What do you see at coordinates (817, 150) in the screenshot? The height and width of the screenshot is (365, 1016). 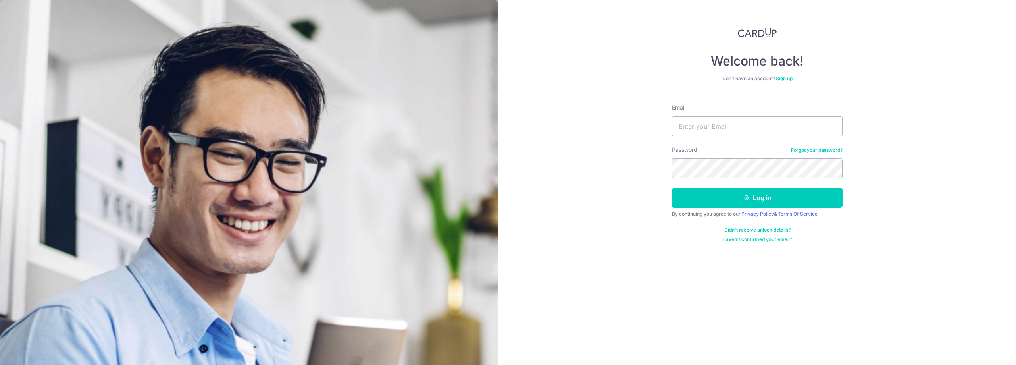 I see `a: Forgot your password?` at bounding box center [817, 150].